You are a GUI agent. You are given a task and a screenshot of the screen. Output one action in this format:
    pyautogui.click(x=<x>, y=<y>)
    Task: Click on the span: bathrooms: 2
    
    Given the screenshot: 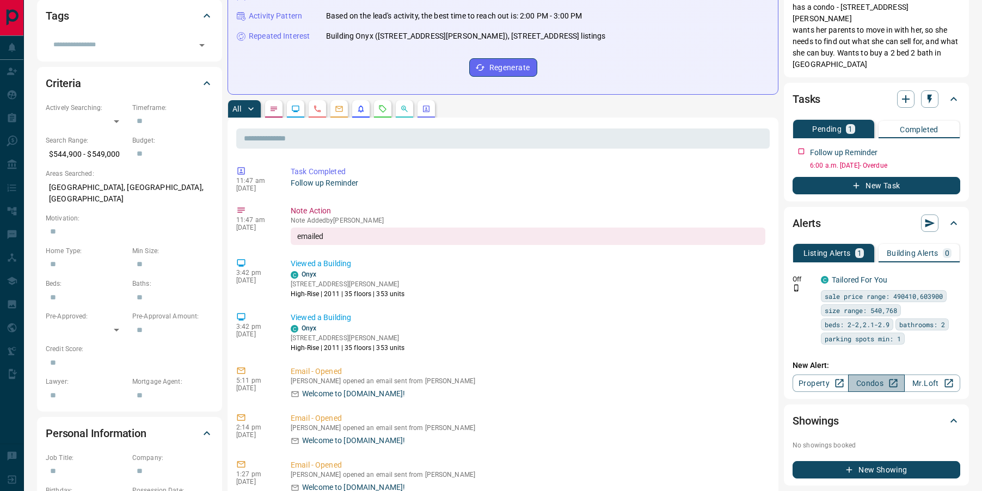 What is the action you would take?
    pyautogui.click(x=922, y=324)
    